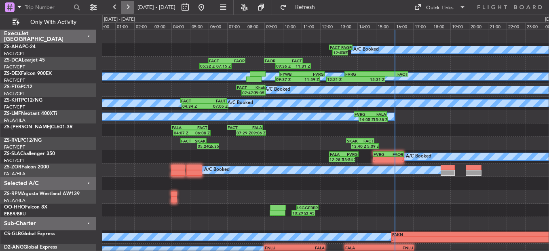  I want to click on span: Only With Activity, so click(53, 22).